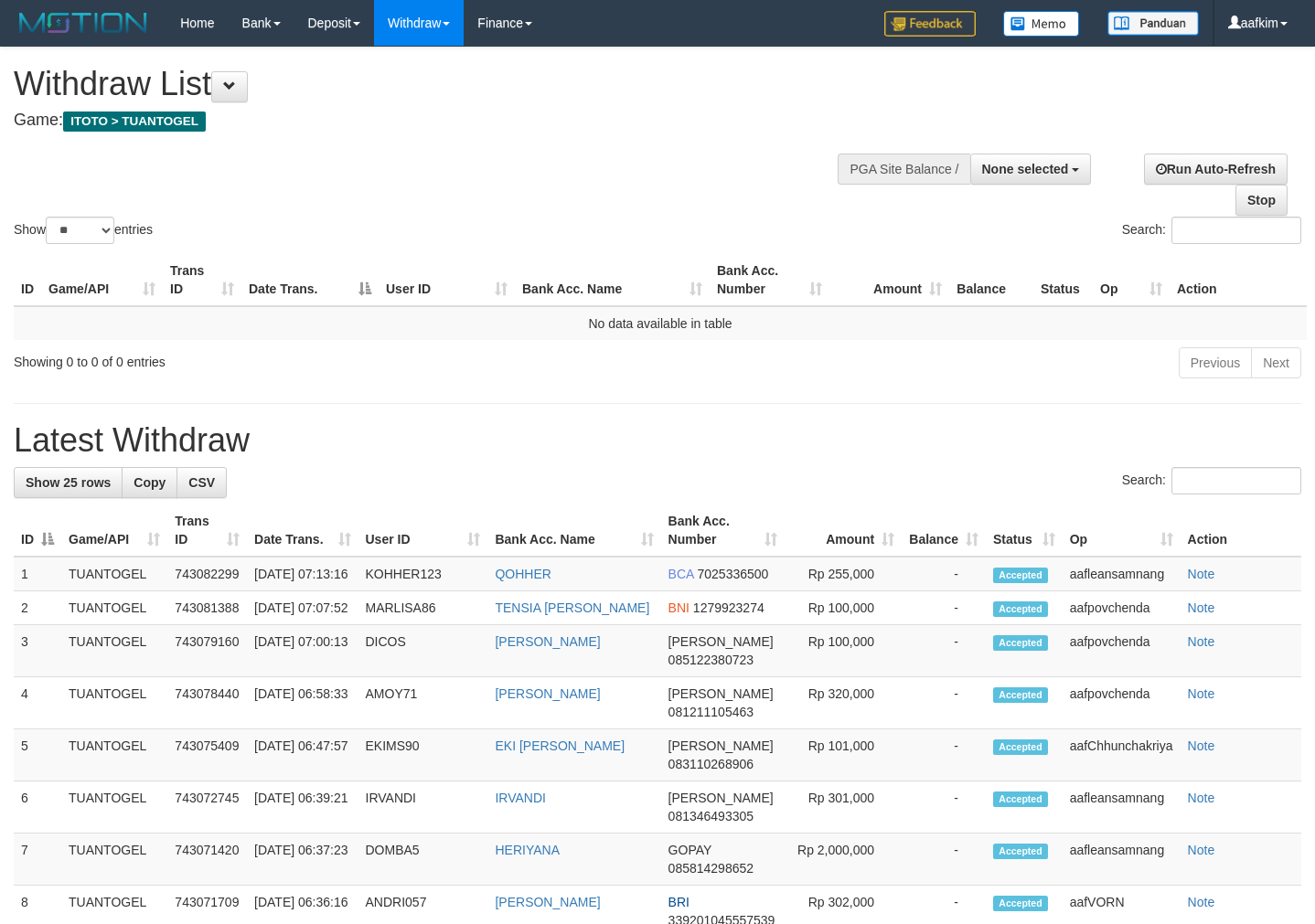 The image size is (1315, 924). I want to click on th: Date Trans.: activate to sort column descending, so click(310, 279).